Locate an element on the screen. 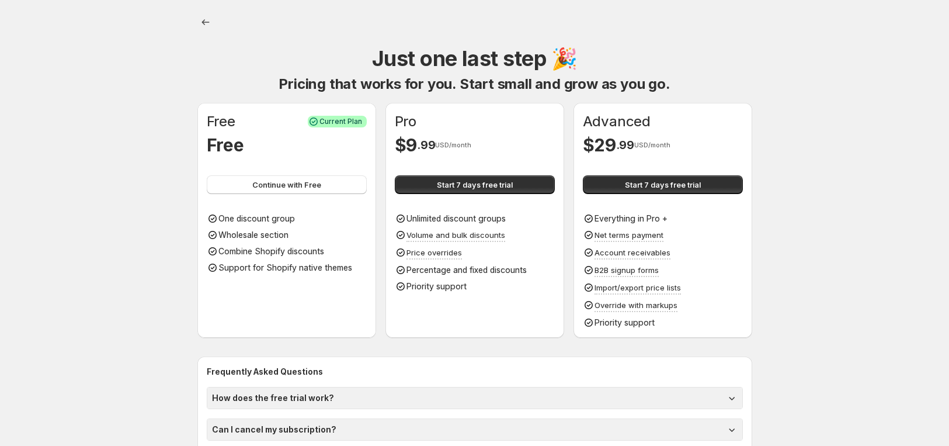 Image resolution: width=949 pixels, height=446 pixels. span: Continue with Free is located at coordinates (287, 185).